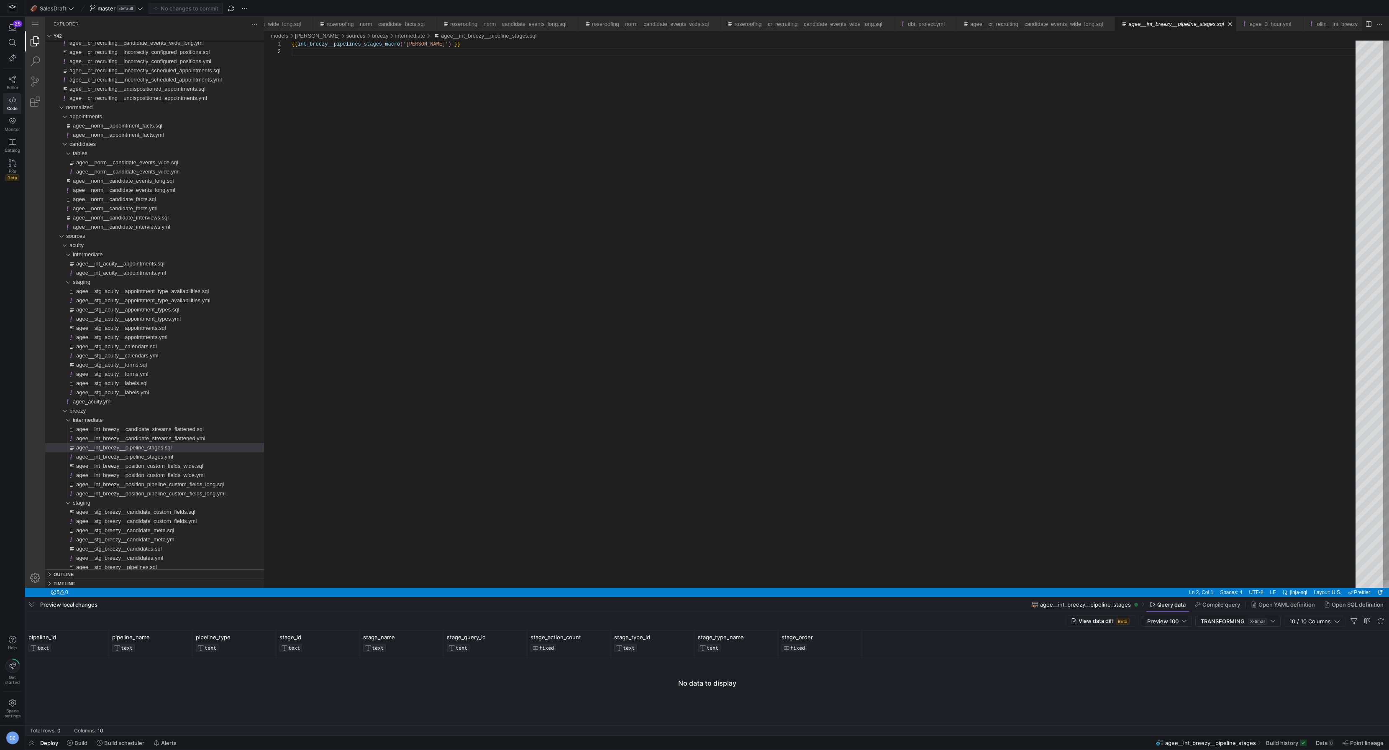  Describe the element at coordinates (111, 504) in the screenshot. I see `span: agee__stg_breezy__candidate_custom_fields.yml` at that location.